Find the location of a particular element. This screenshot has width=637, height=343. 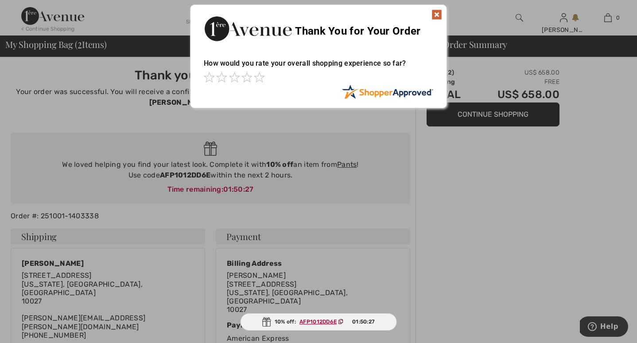

div: 10% off: is located at coordinates (319, 321).